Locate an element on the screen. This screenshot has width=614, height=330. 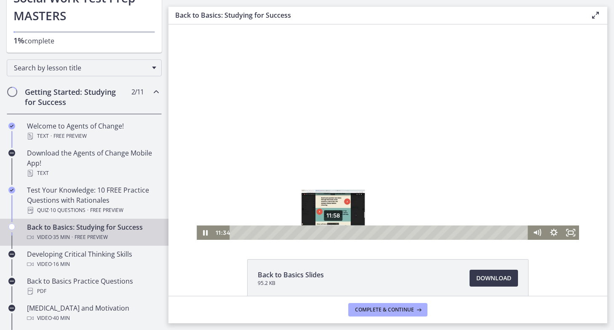
div: Back to Basics: Studying for Success is located at coordinates (93, 232).